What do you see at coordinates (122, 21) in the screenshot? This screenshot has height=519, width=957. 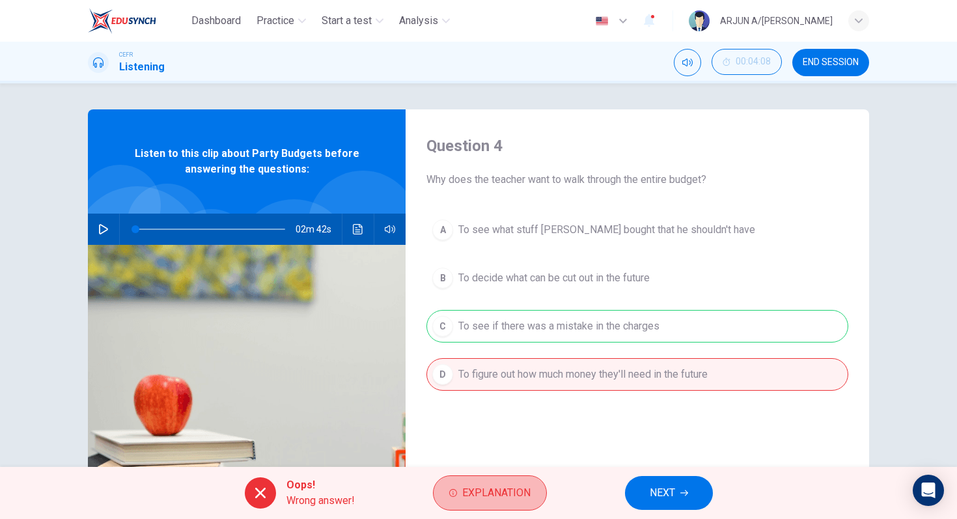 I see `img: EduSynch logo` at bounding box center [122, 21].